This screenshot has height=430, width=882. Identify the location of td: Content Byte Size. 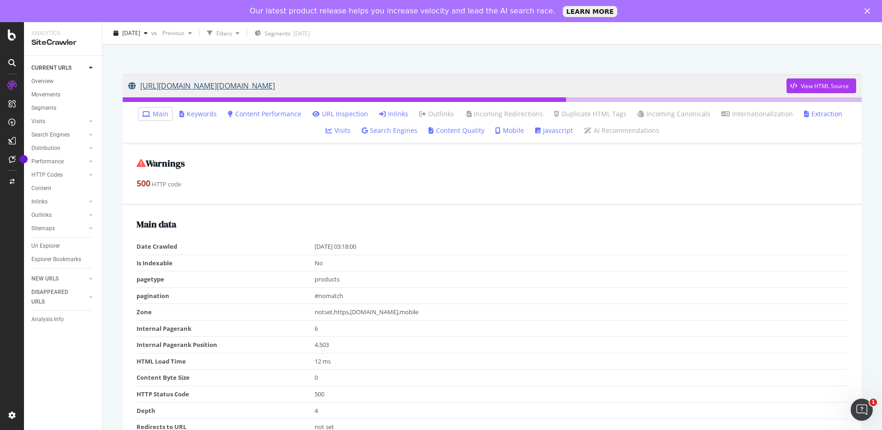
(226, 378).